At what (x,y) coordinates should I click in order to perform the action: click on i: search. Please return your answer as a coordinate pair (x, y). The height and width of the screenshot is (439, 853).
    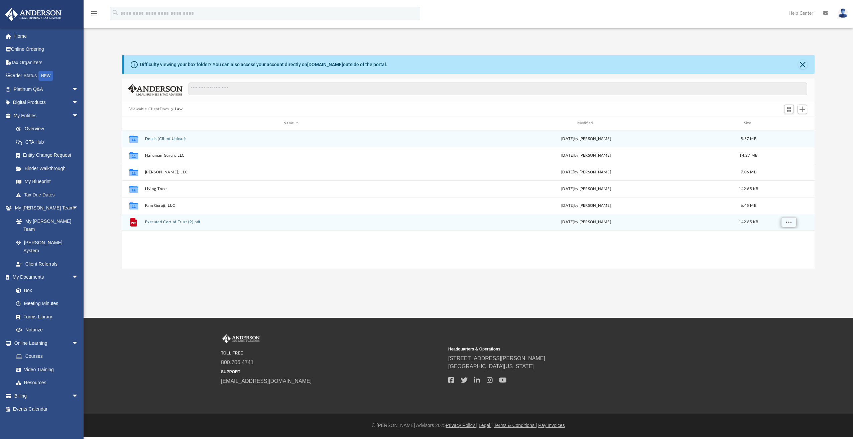
    Looking at the image, I should click on (115, 13).